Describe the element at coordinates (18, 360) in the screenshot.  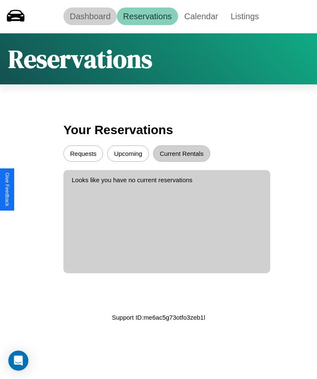
I see `div: Open Intercom Messenger` at that location.